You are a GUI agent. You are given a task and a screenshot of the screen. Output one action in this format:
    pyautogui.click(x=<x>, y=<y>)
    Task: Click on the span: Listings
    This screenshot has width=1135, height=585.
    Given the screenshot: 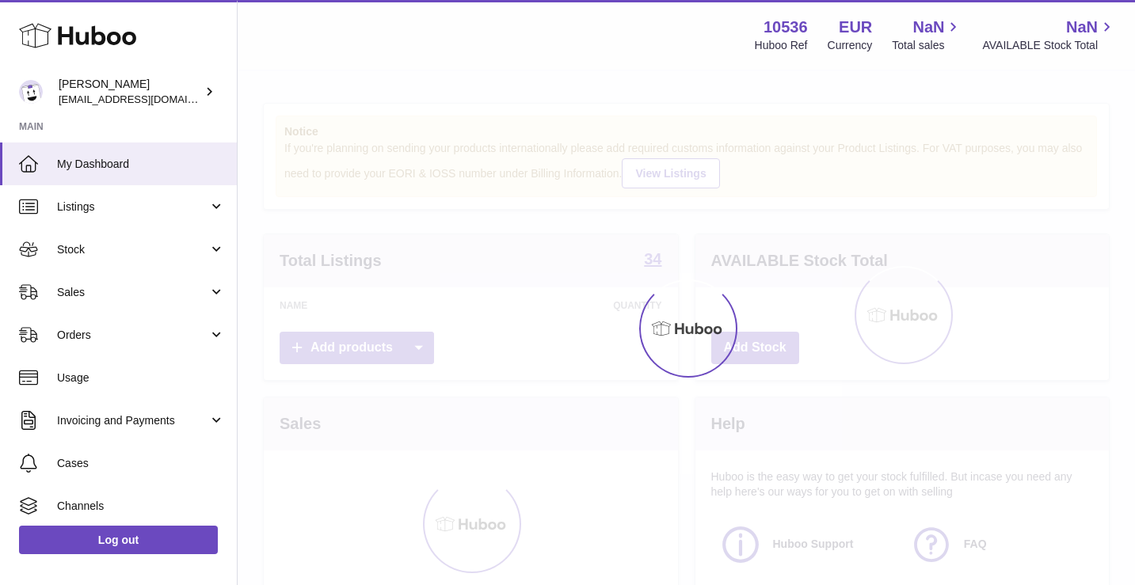 What is the action you would take?
    pyautogui.click(x=132, y=207)
    